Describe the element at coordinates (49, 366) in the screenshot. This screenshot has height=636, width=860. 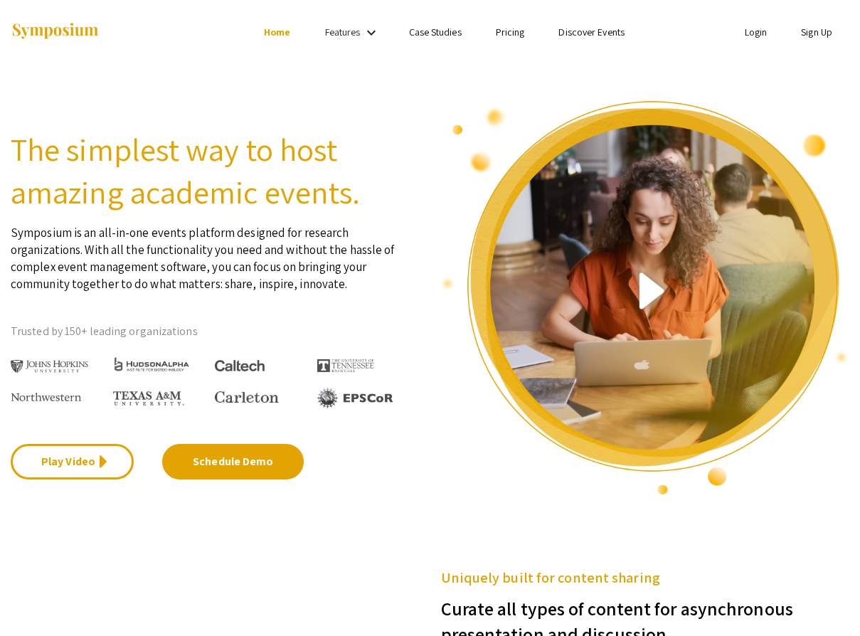
I see `img: Johns Hopkins University` at that location.